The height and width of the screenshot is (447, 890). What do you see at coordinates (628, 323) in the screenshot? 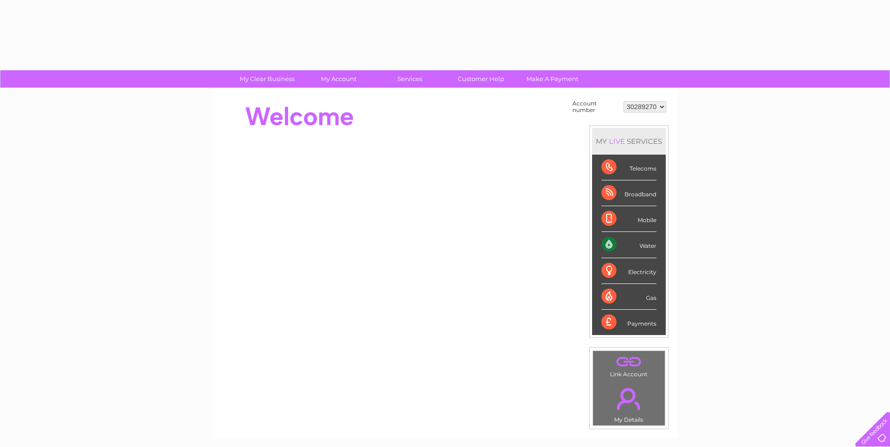
I see `div: Payments` at bounding box center [628, 323].